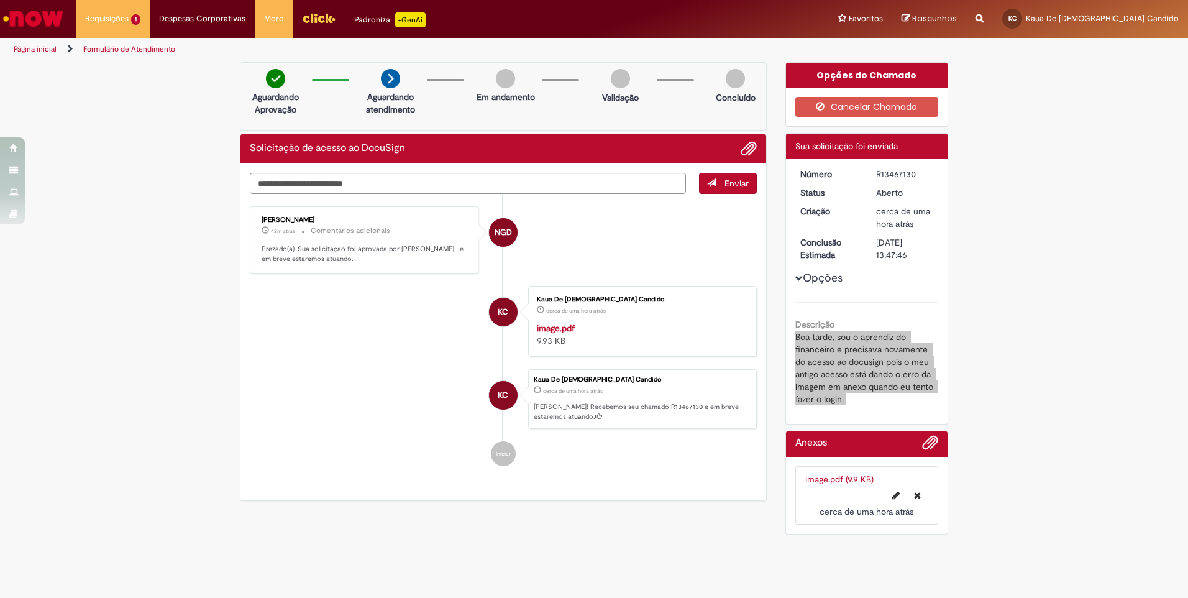 This screenshot has width=1188, height=598. I want to click on div: Padroniza, so click(390, 20).